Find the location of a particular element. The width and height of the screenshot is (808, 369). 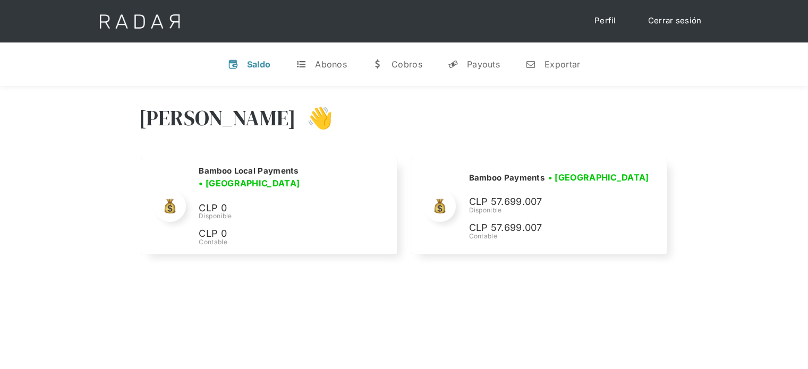

div: Cobros is located at coordinates (407, 64).